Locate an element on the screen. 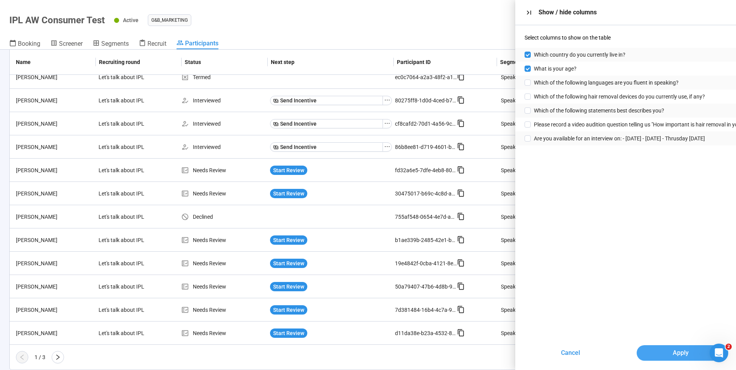 Image resolution: width=736 pixels, height=370 pixels. a: Participants is located at coordinates (198, 44).